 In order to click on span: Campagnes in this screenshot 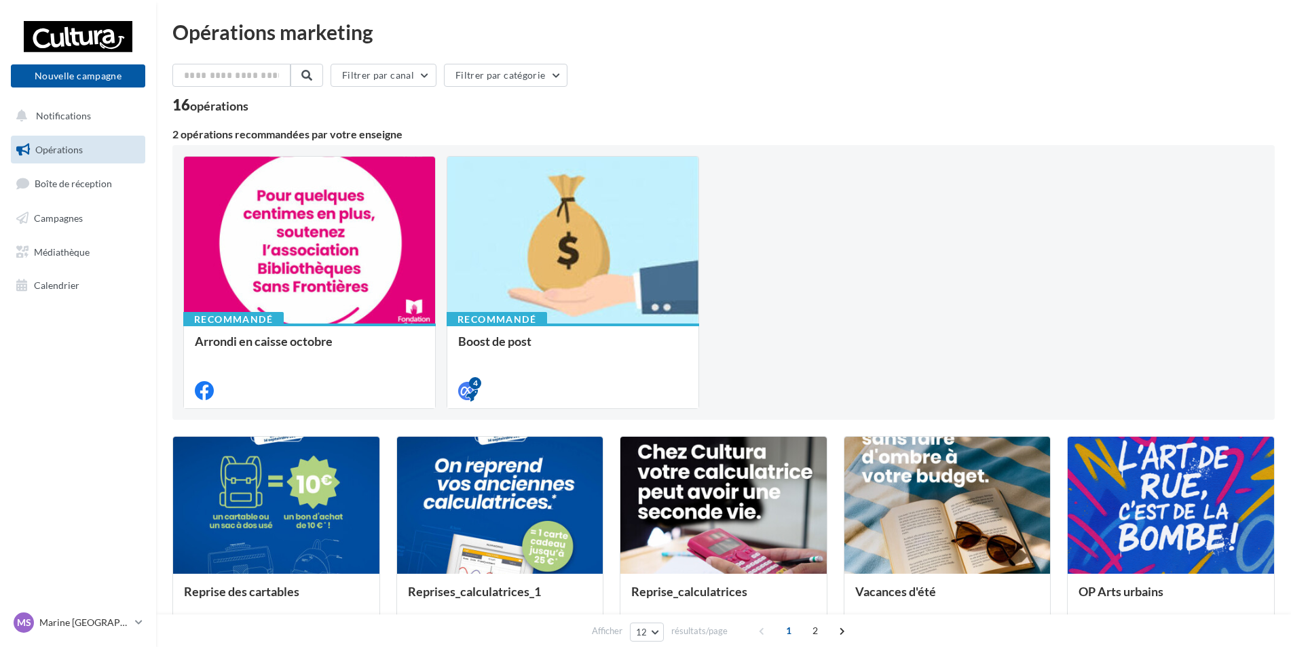, I will do `click(58, 218)`.